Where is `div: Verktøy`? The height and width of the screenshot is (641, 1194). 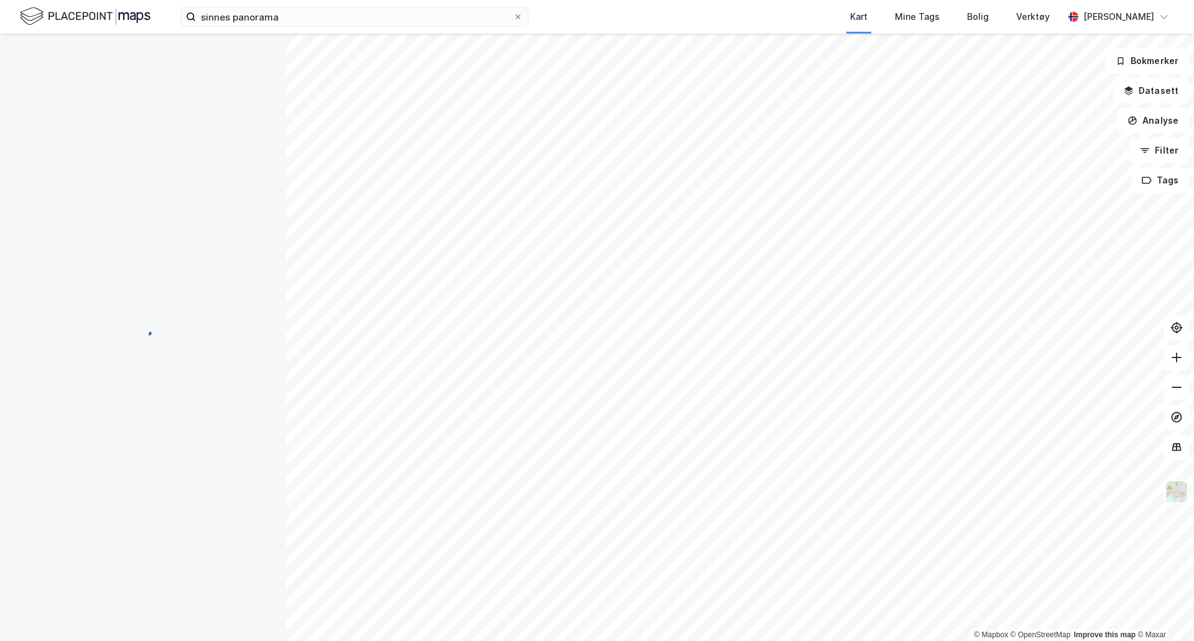
div: Verktøy is located at coordinates (1033, 17).